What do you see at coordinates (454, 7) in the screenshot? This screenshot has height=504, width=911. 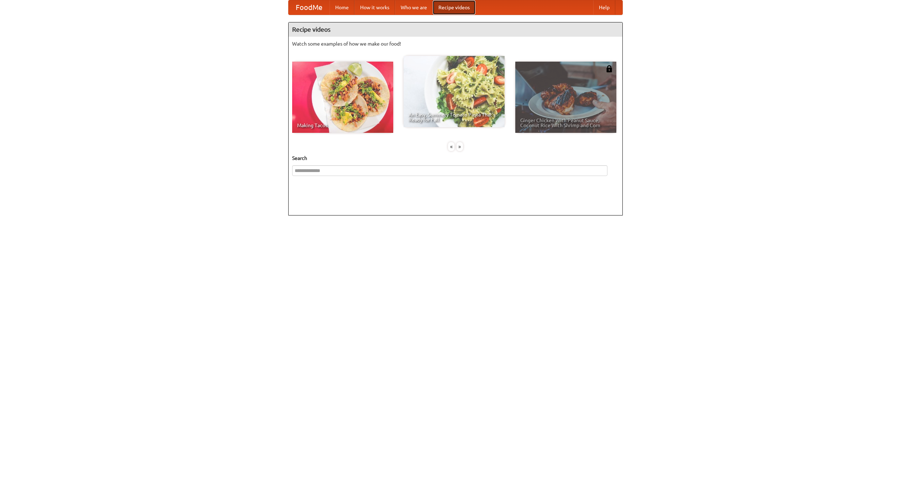 I see `a: Recipe videos` at bounding box center [454, 7].